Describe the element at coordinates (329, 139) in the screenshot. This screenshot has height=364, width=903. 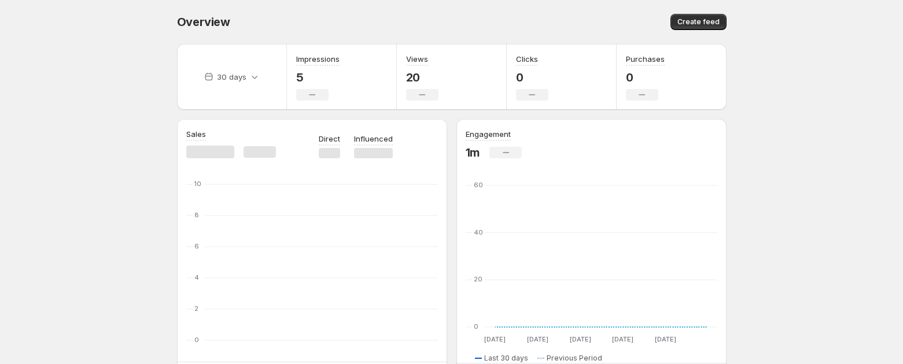
I see `p: Direct` at that location.